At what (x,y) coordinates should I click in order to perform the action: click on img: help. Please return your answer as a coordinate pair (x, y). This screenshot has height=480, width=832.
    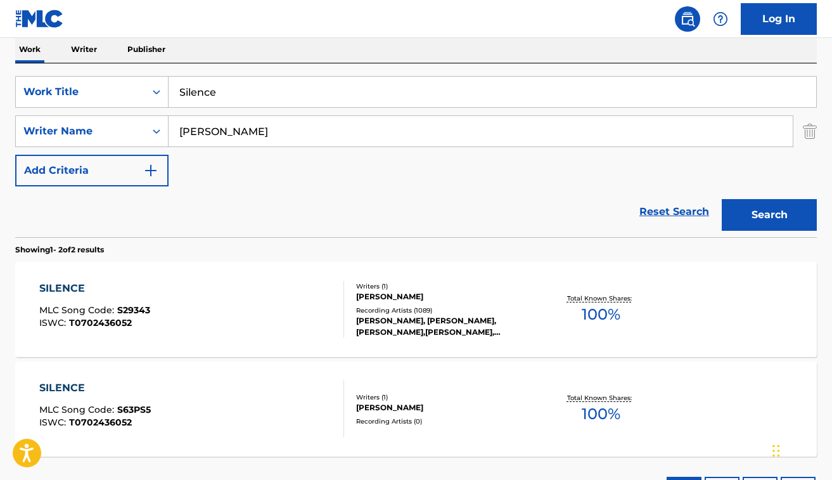
    Looking at the image, I should click on (721, 19).